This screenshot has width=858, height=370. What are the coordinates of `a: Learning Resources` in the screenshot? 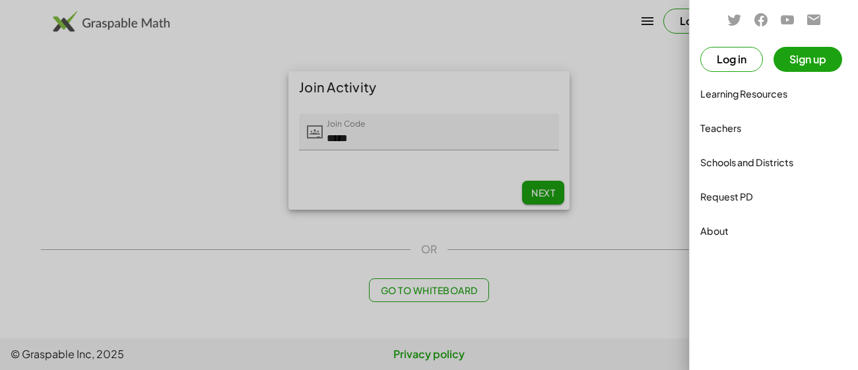 It's located at (773, 94).